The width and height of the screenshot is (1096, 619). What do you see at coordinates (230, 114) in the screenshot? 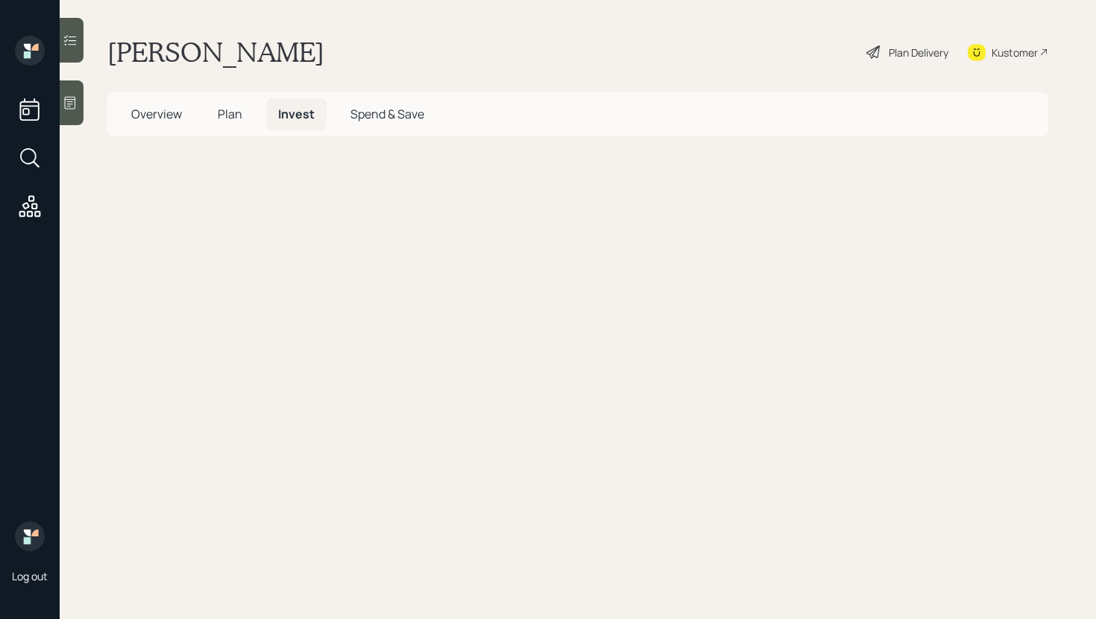
I see `span: Plan` at bounding box center [230, 114].